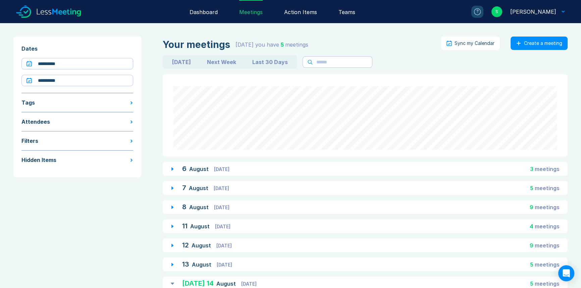 This screenshot has height=288, width=581. I want to click on span: 4, so click(531, 226).